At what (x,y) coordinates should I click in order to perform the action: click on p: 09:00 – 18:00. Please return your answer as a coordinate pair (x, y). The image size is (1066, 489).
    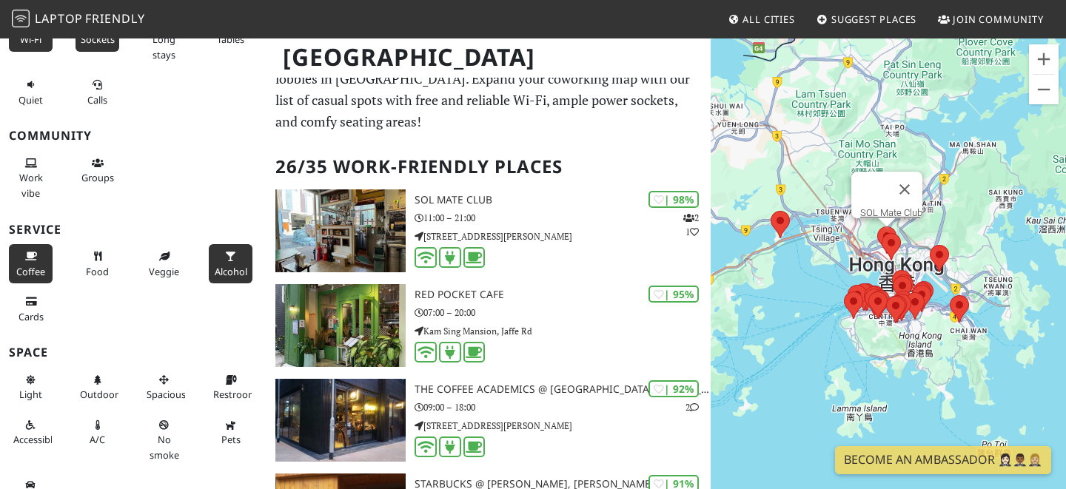
    Looking at the image, I should click on (562, 407).